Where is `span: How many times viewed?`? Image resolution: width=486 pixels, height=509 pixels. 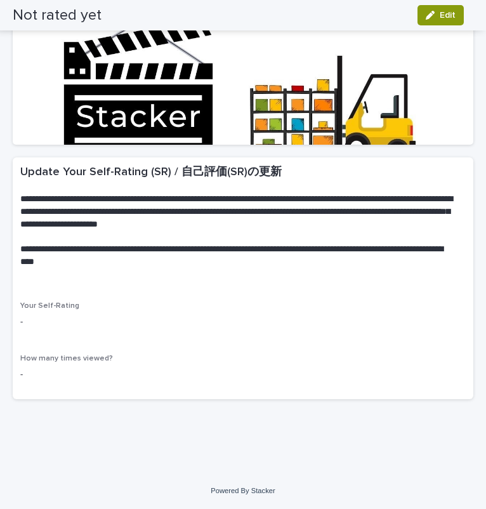
span: How many times viewed? is located at coordinates (67, 358).